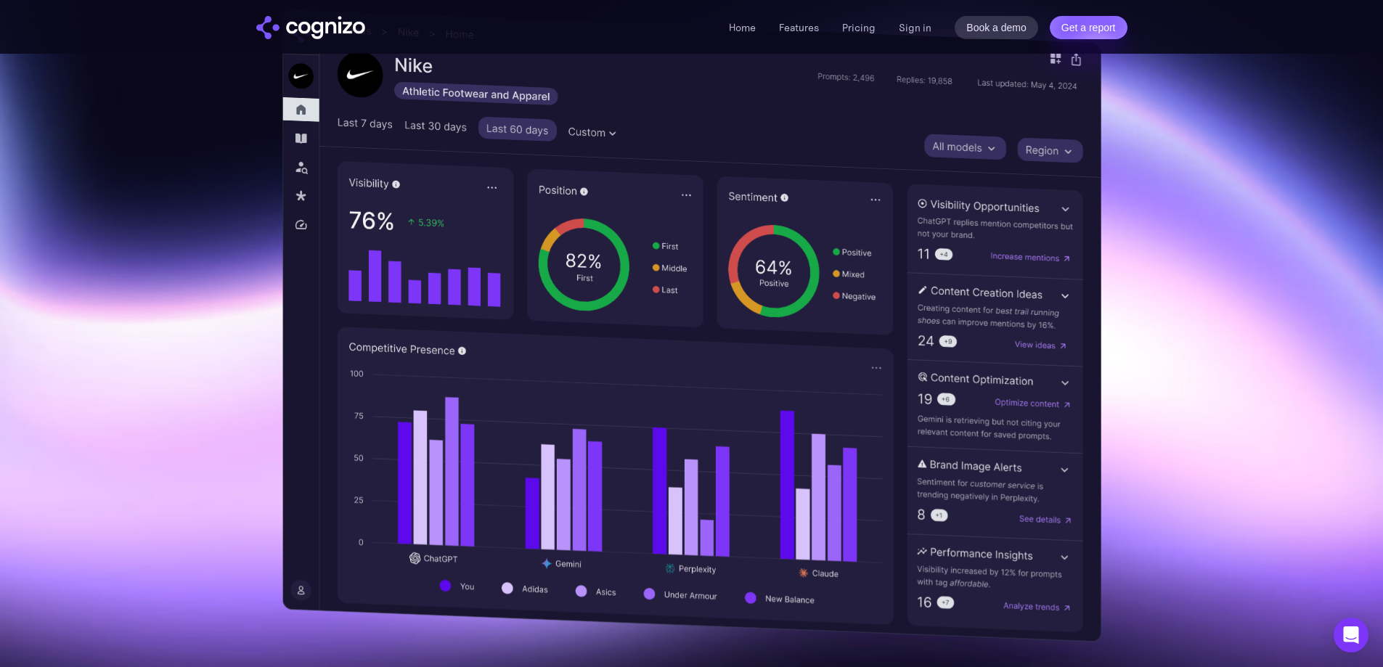 The image size is (1383, 667). I want to click on div: Open Intercom Messenger, so click(1351, 635).